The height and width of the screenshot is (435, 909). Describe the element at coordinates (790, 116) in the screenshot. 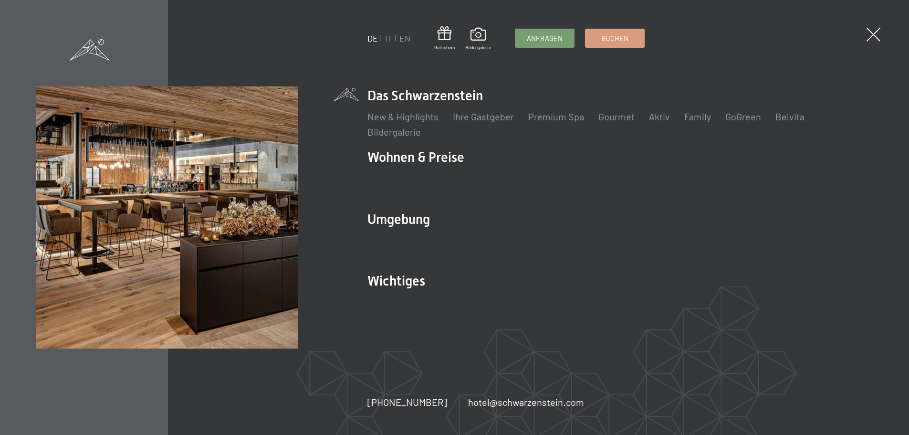

I see `a: Belvita` at that location.